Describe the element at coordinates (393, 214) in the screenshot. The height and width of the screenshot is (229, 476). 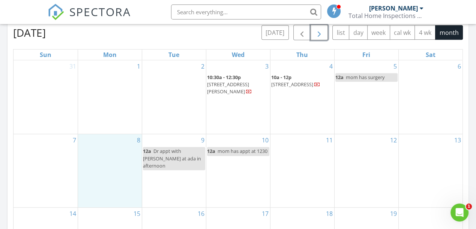
I see `a: Go to September 19, 2025` at that location.